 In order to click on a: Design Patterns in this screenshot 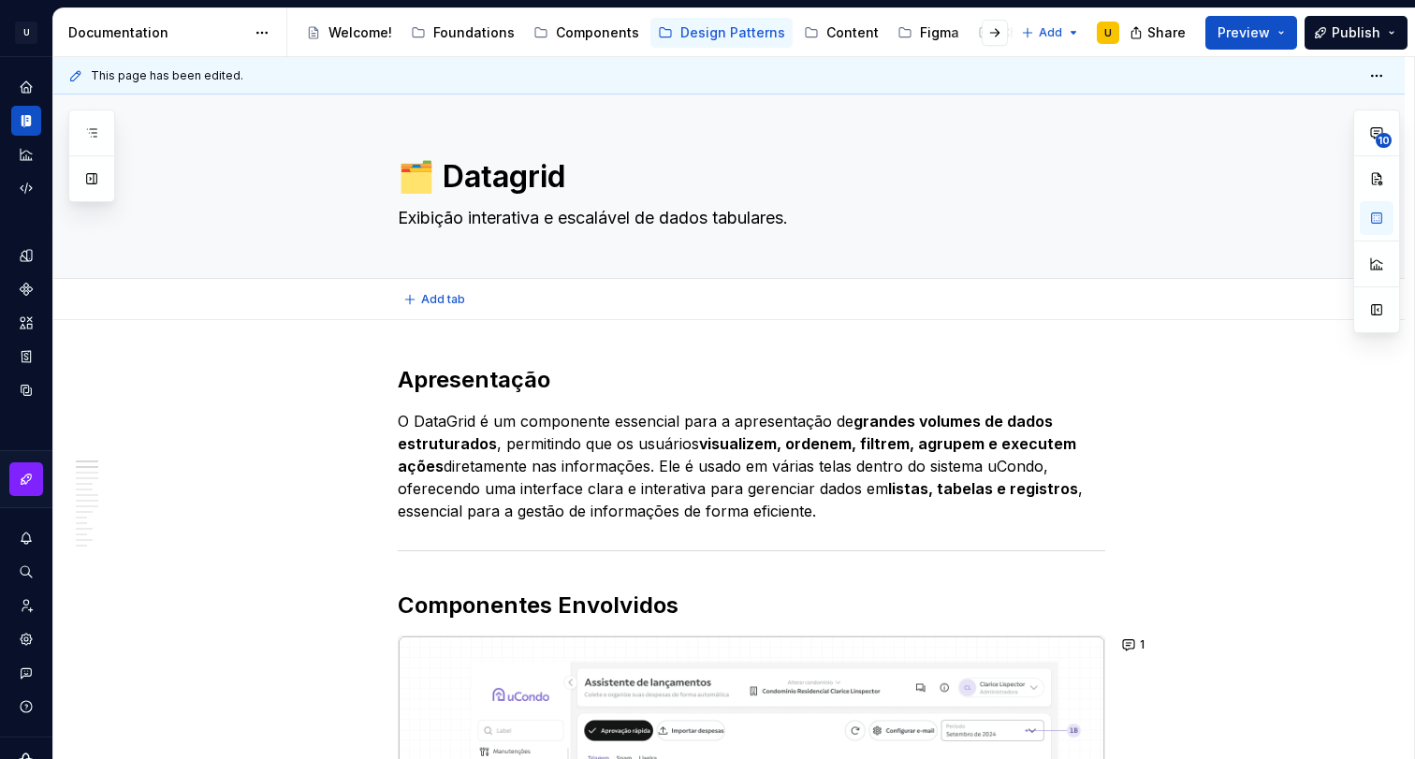, I will do `click(722, 33)`.